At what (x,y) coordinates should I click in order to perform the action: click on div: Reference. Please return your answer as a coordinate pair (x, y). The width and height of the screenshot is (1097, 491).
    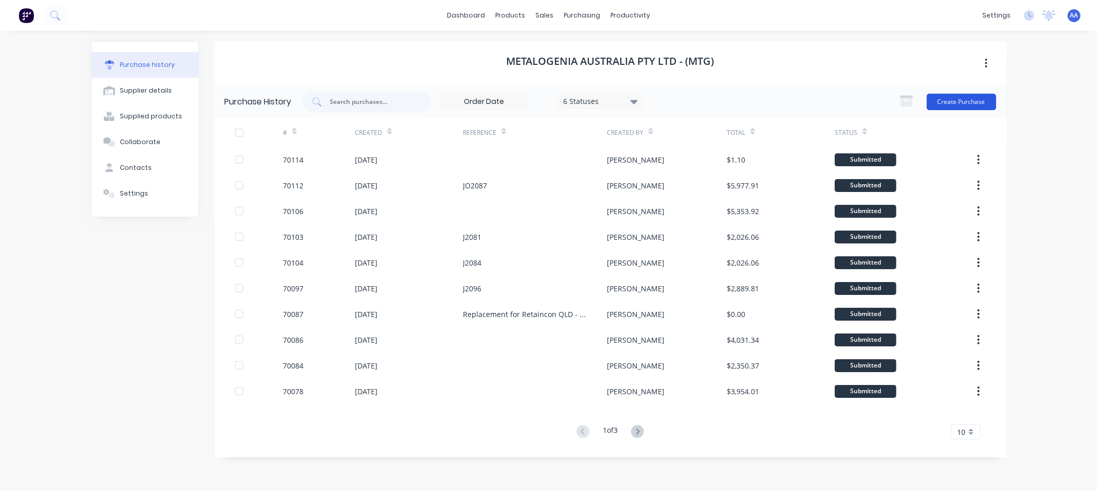
    Looking at the image, I should click on (479, 133).